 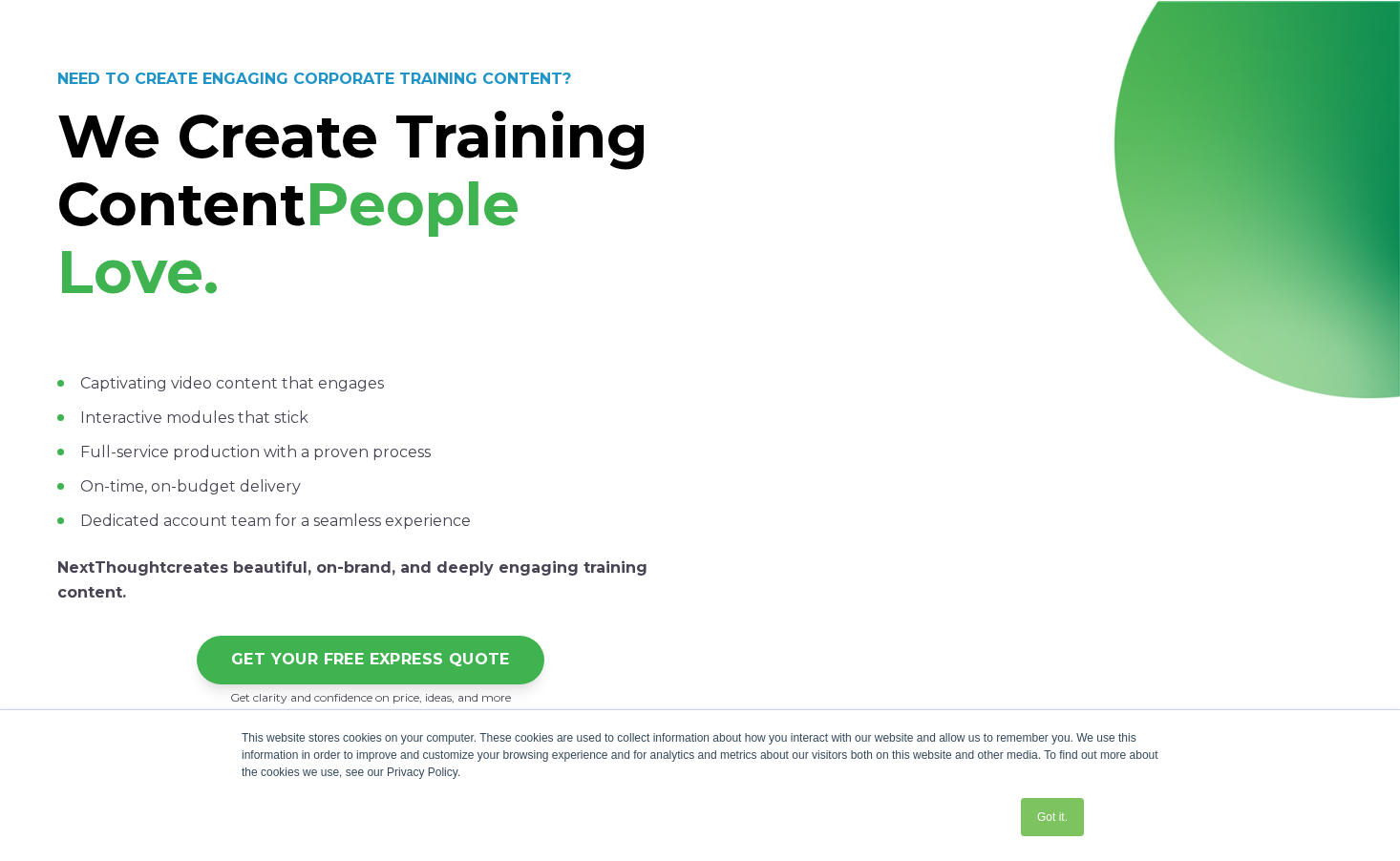 I want to click on span: People Love., so click(x=289, y=238).